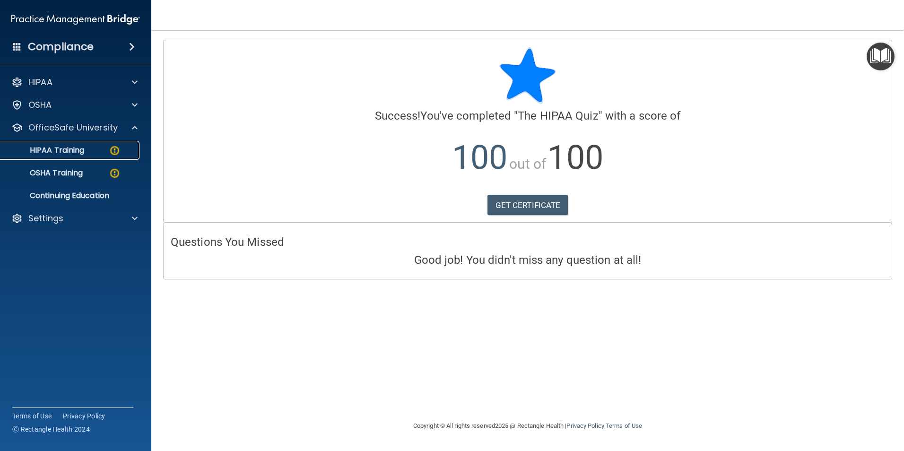 The image size is (904, 451). Describe the element at coordinates (45, 150) in the screenshot. I see `p: HIPAA Training` at that location.